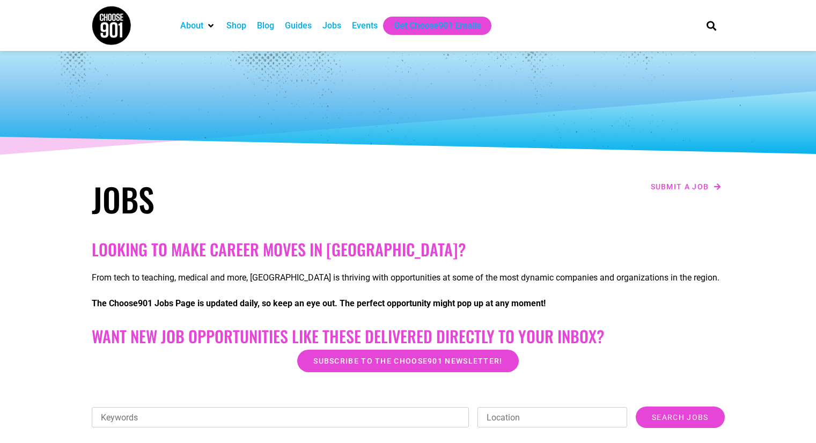 The height and width of the screenshot is (443, 816). I want to click on div: Blog, so click(266, 26).